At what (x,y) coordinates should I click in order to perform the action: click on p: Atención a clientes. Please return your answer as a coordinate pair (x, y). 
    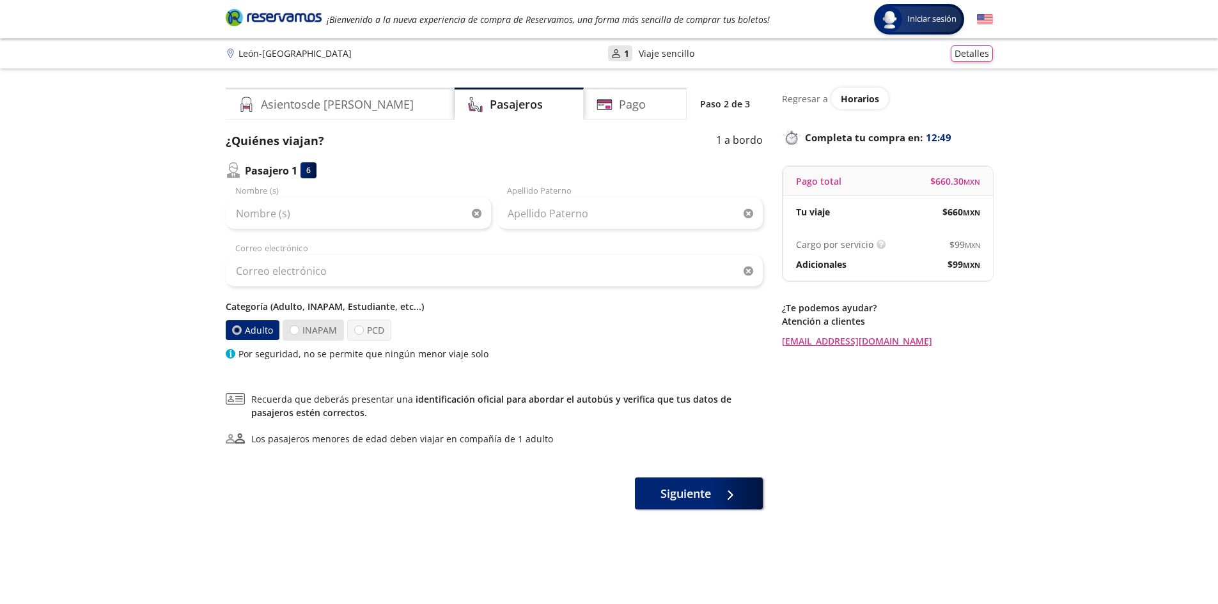
    Looking at the image, I should click on (887, 321).